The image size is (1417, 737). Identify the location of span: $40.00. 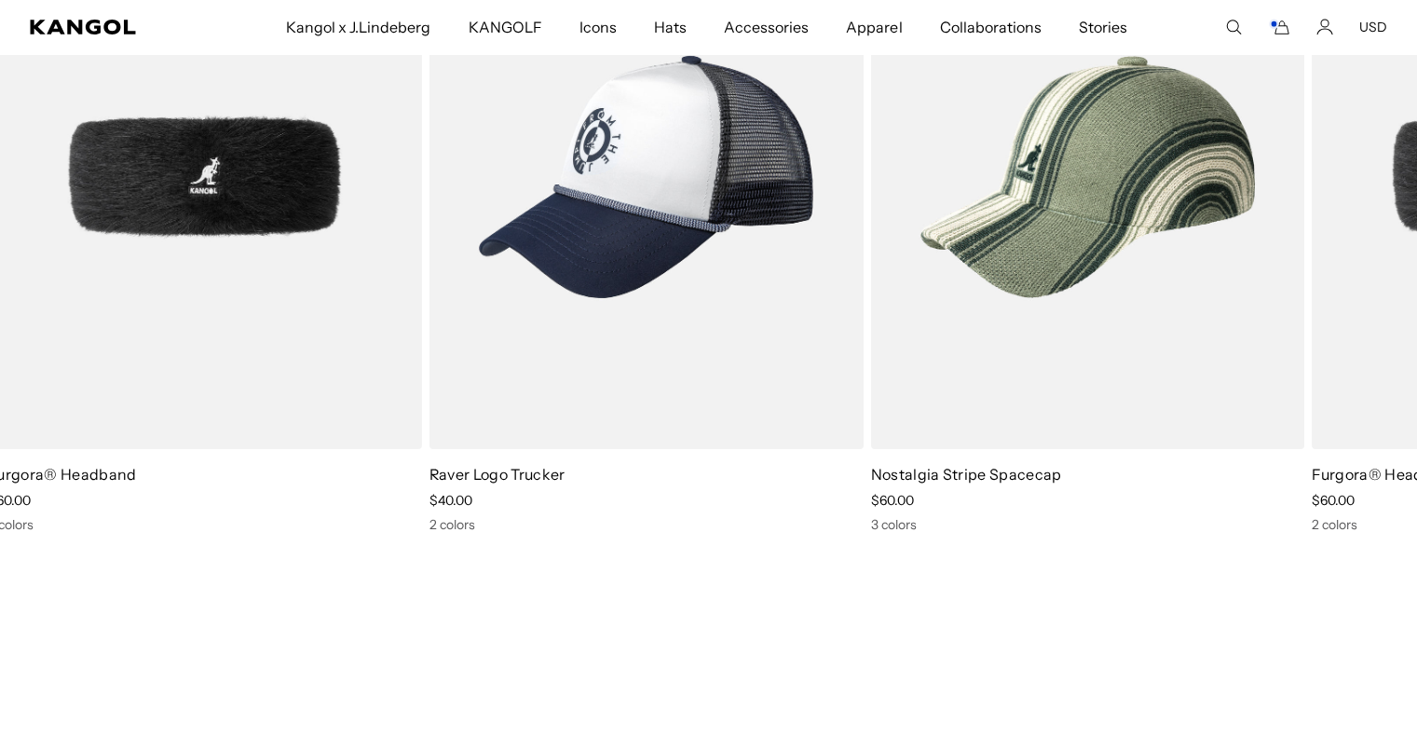
(451, 500).